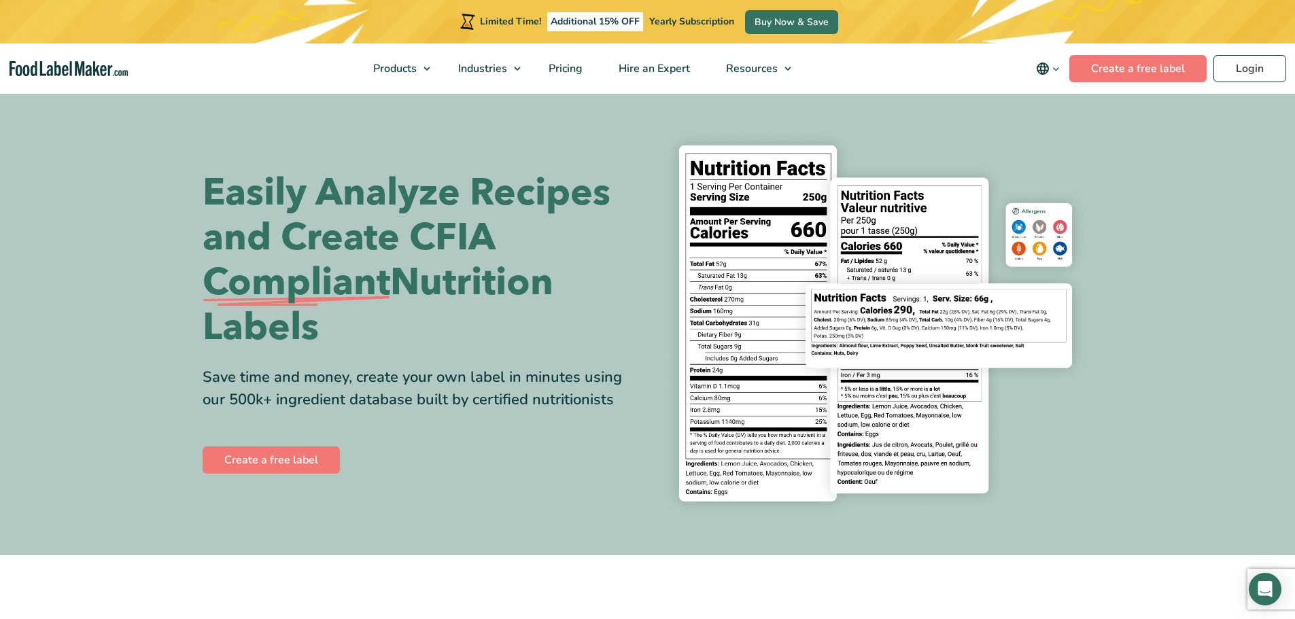  I want to click on span: Hire an Expert, so click(652, 69).